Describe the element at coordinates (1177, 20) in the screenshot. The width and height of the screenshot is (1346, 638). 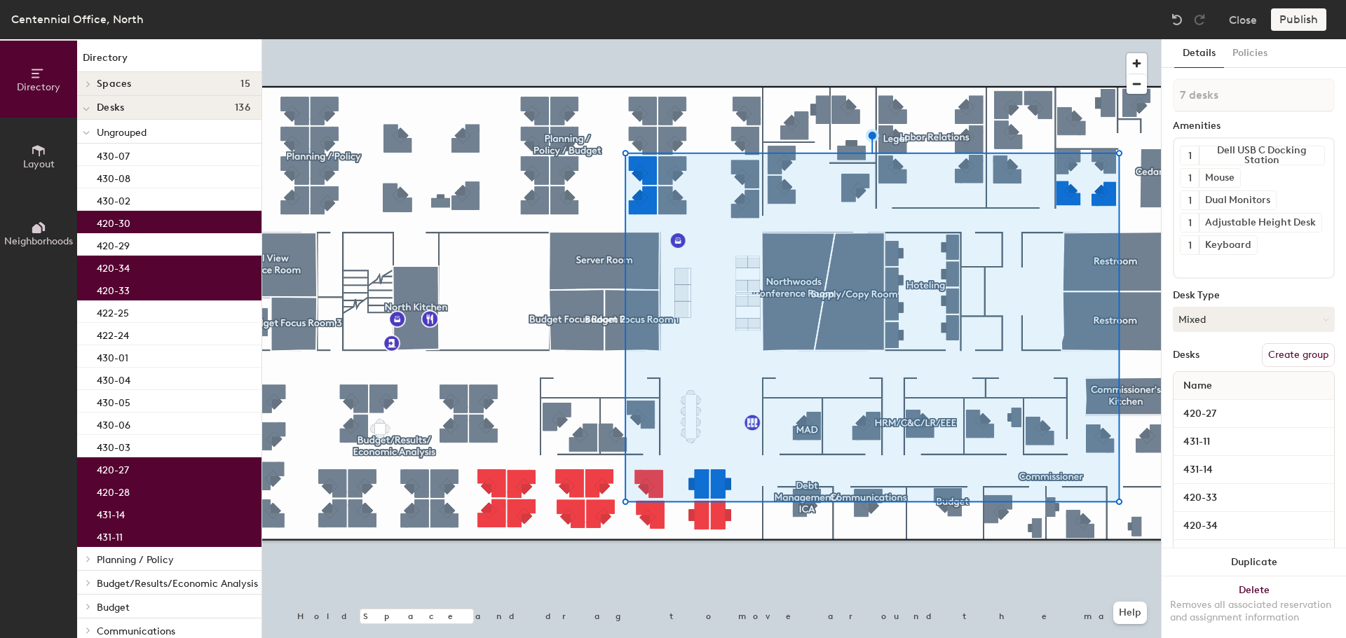
I see `img: Undo` at that location.